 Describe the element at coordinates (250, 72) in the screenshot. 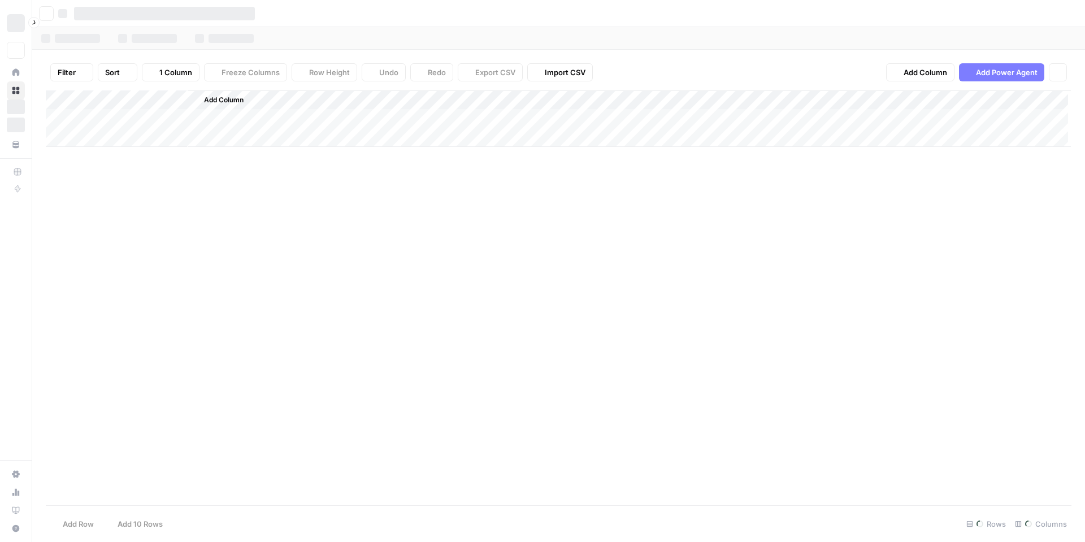

I see `span: Freeze Columns` at that location.